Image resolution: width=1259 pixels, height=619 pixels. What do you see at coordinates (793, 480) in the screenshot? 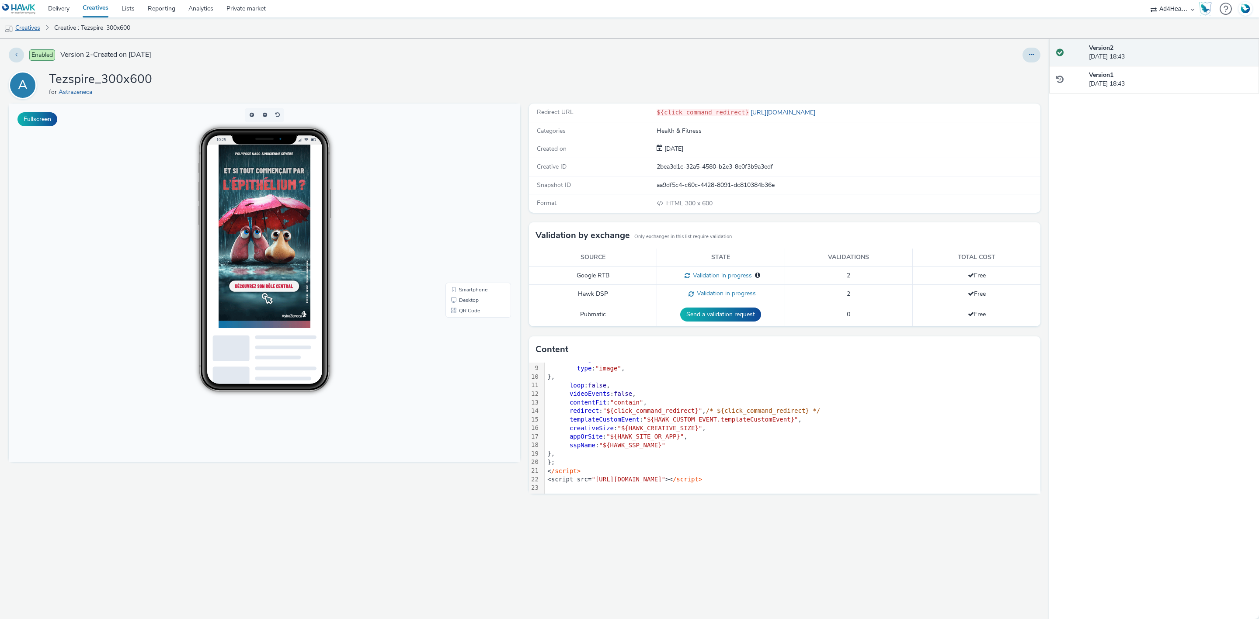
I see `div: <script src= ><` at bounding box center [793, 480].